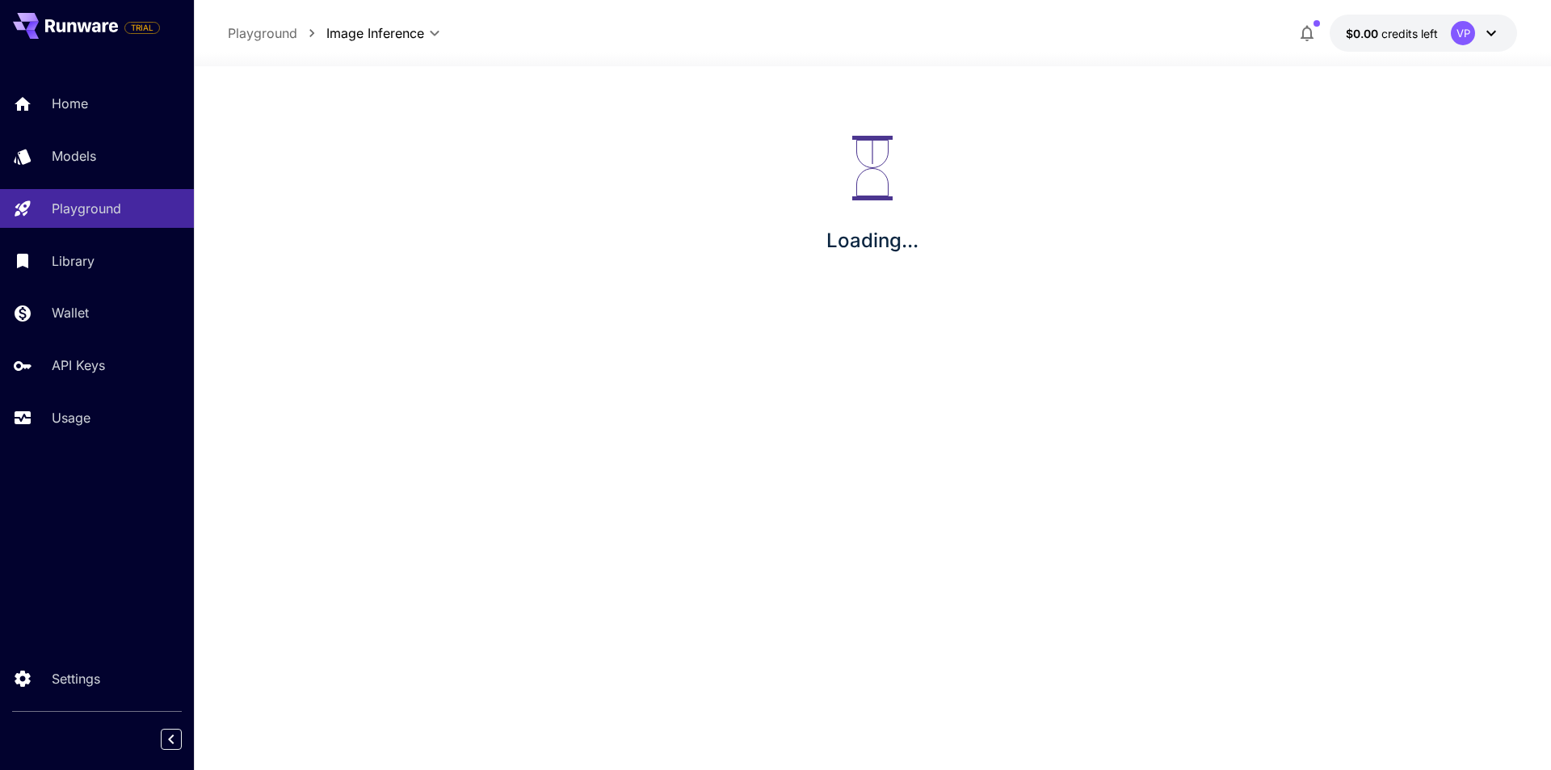 This screenshot has height=770, width=1551. I want to click on p: API Keys, so click(78, 365).